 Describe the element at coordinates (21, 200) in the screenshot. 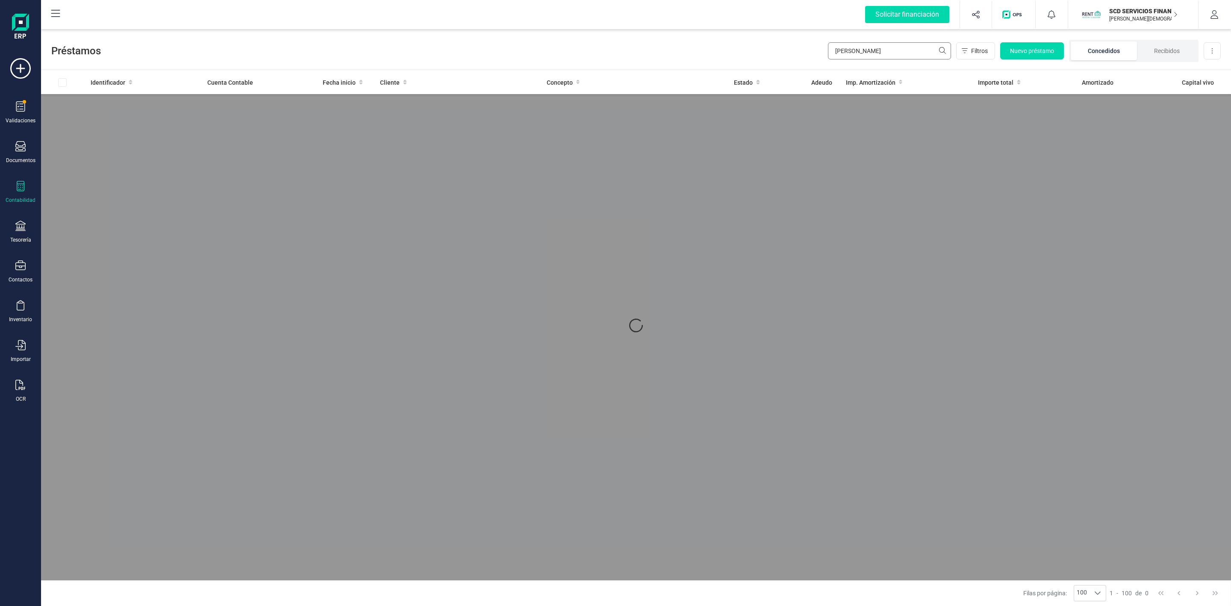

I see `div: Contabilidad` at that location.